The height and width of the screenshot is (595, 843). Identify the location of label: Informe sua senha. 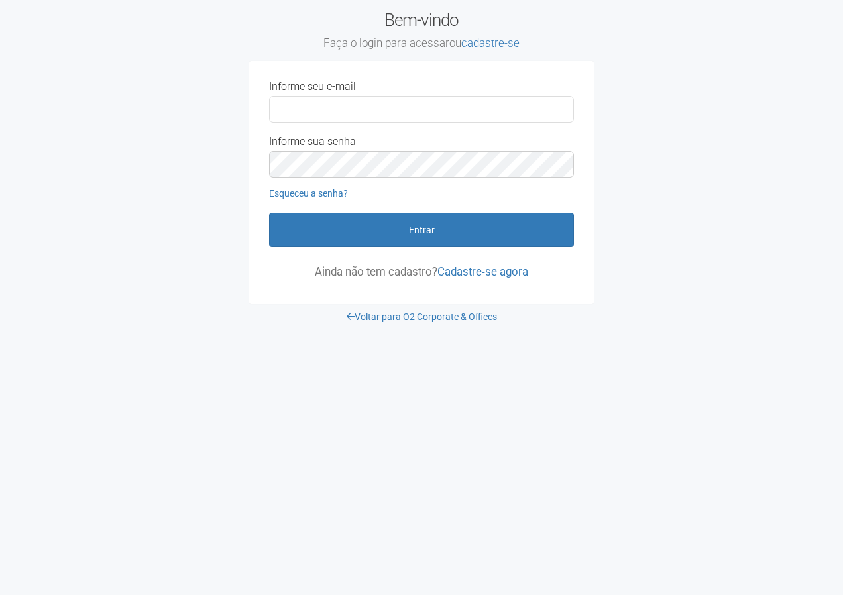
(312, 142).